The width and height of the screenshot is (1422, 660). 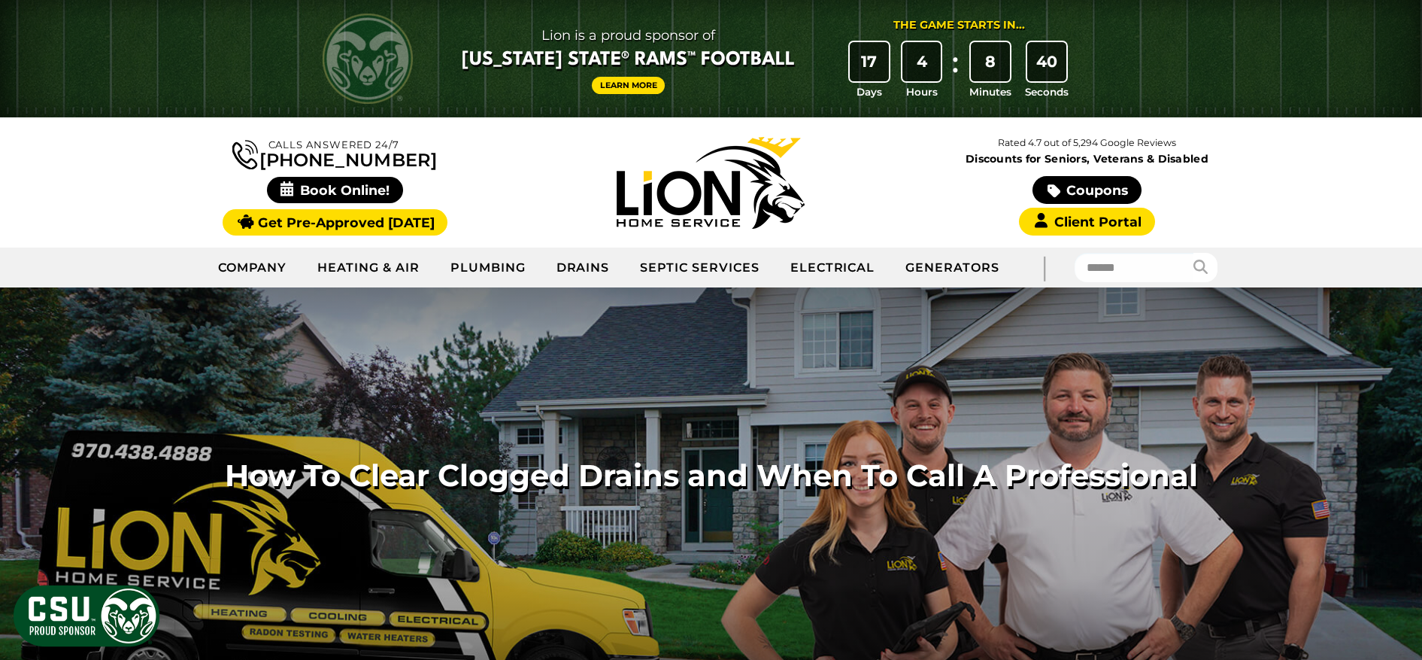 I want to click on a: Coupons, so click(x=1087, y=190).